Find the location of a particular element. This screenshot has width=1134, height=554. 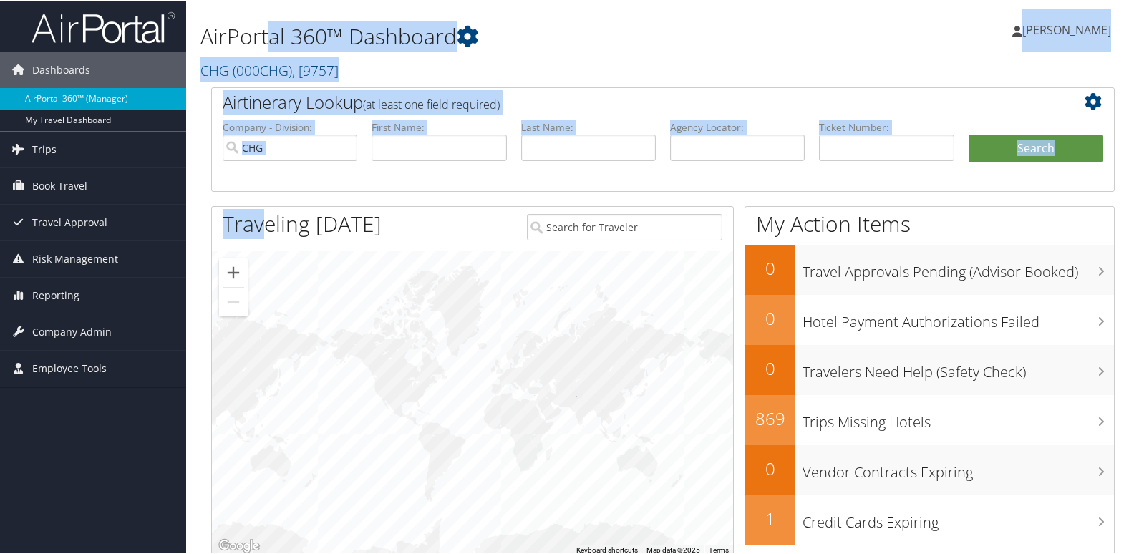

label: Ticket Number: is located at coordinates (886, 126).